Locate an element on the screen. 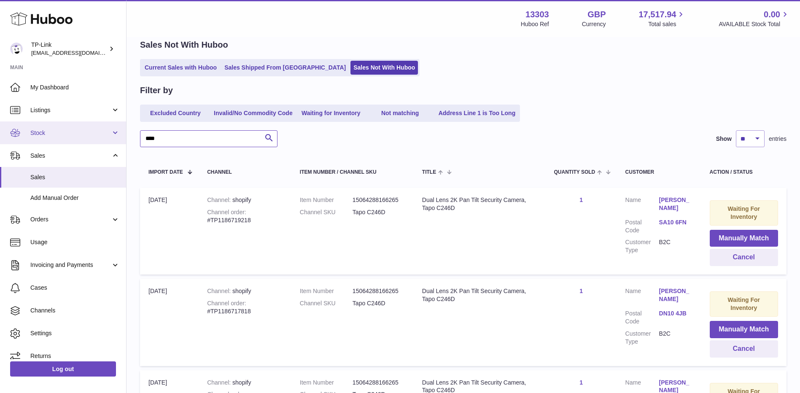 The image size is (800, 393). span: Usage is located at coordinates (75, 242).